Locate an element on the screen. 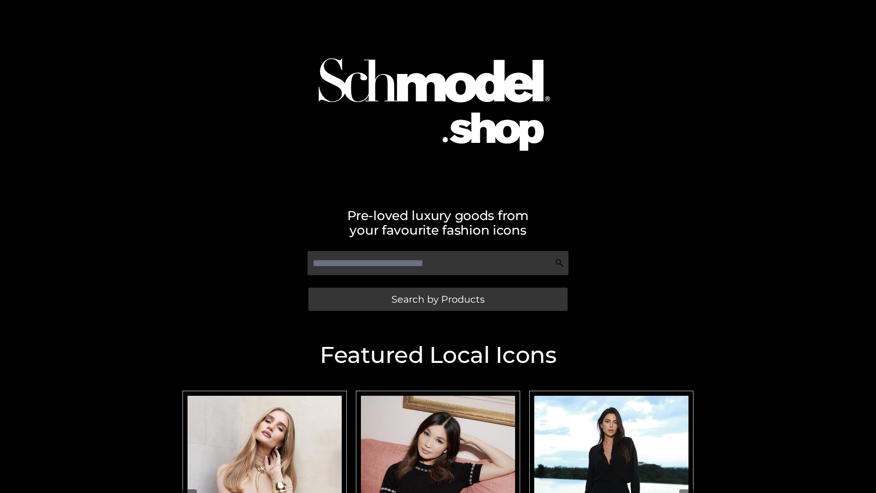 The height and width of the screenshot is (493, 876). h2: Pre-loved luxury goods from your favourite fashion icons is located at coordinates (438, 223).